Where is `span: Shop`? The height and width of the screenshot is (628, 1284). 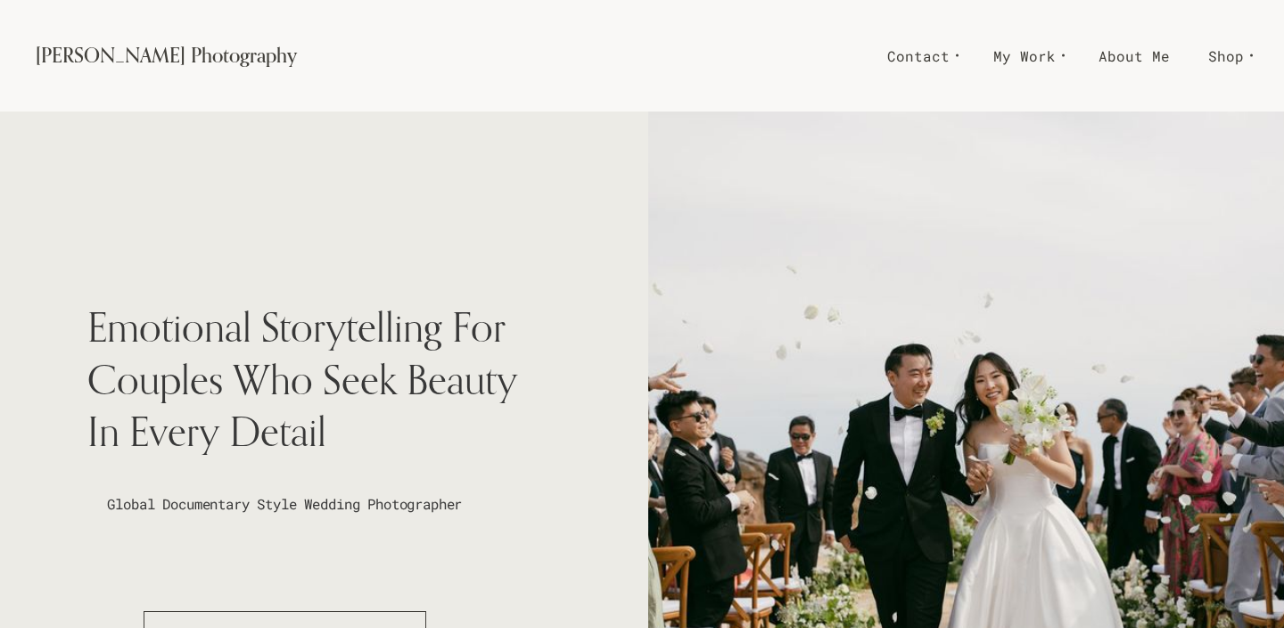 span: Shop is located at coordinates (1226, 55).